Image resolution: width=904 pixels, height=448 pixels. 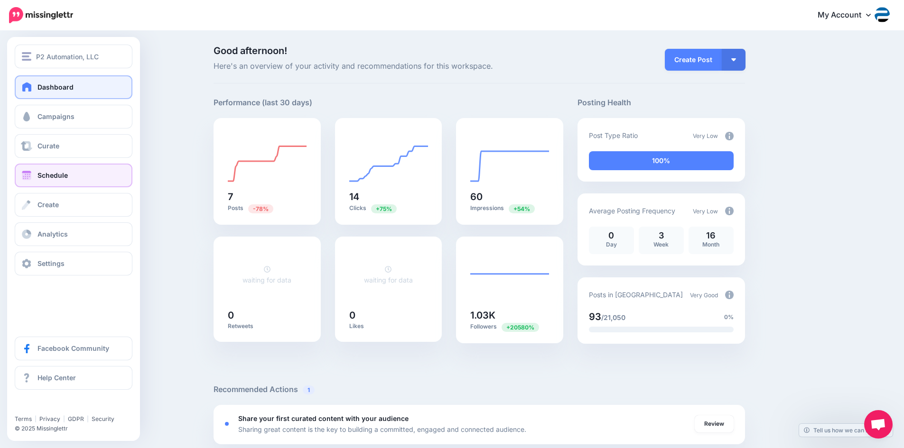 What do you see at coordinates (23, 419) in the screenshot?
I see `a: Terms` at bounding box center [23, 419].